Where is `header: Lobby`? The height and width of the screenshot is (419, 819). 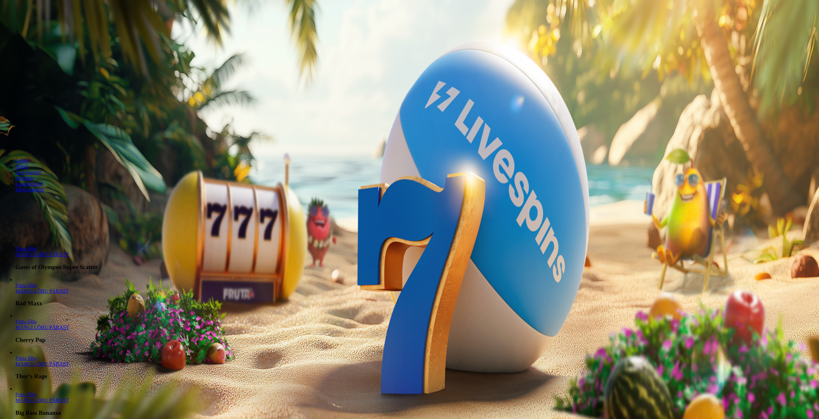 header: Lobby is located at coordinates (410, 175).